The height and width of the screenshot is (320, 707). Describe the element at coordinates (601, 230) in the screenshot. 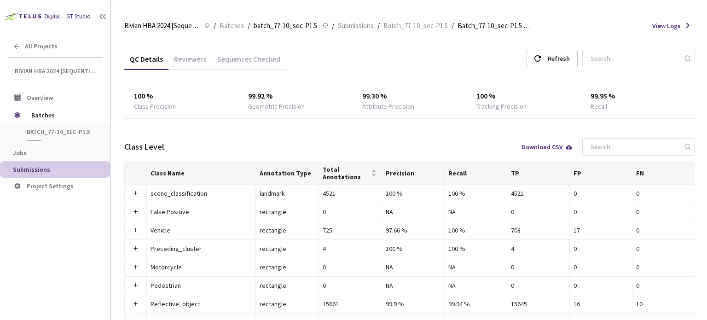

I see `div: 17` at that location.